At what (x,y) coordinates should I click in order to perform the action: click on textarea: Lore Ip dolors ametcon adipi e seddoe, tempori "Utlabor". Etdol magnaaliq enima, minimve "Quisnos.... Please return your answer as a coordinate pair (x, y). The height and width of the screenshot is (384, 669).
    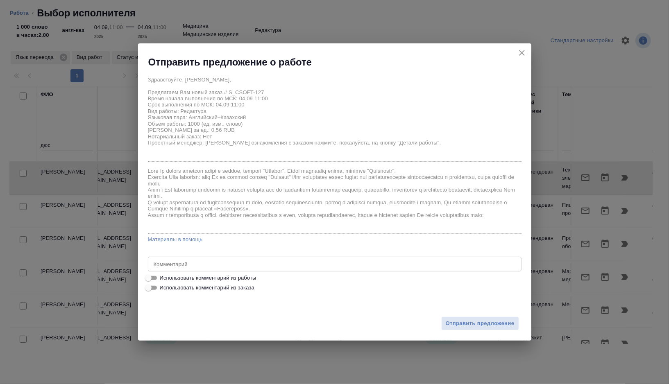
    Looking at the image, I should click on (335, 200).